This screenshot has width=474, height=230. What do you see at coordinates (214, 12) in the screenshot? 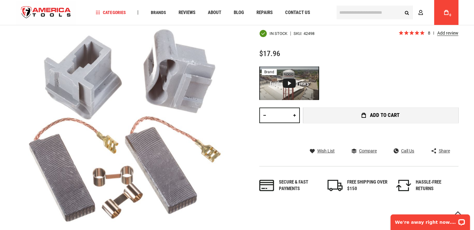
I see `a: About` at bounding box center [214, 12].